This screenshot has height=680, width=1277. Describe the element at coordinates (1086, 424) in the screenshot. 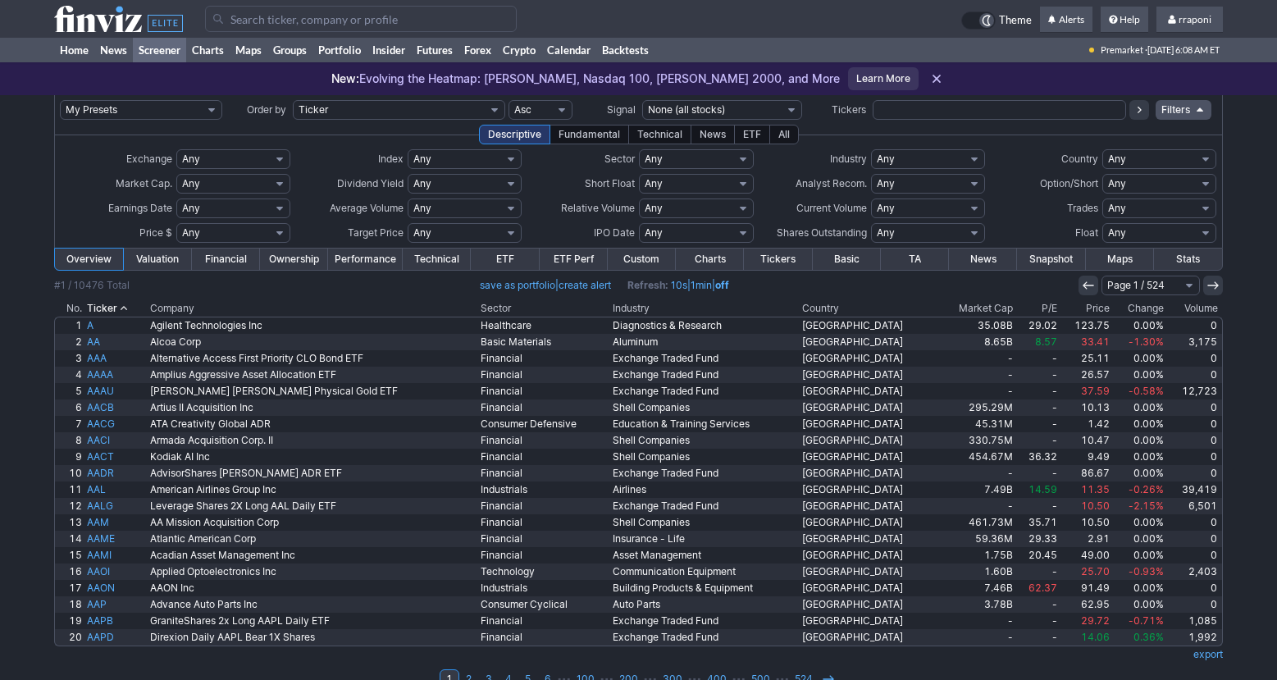

I see `a: 1.42` at that location.